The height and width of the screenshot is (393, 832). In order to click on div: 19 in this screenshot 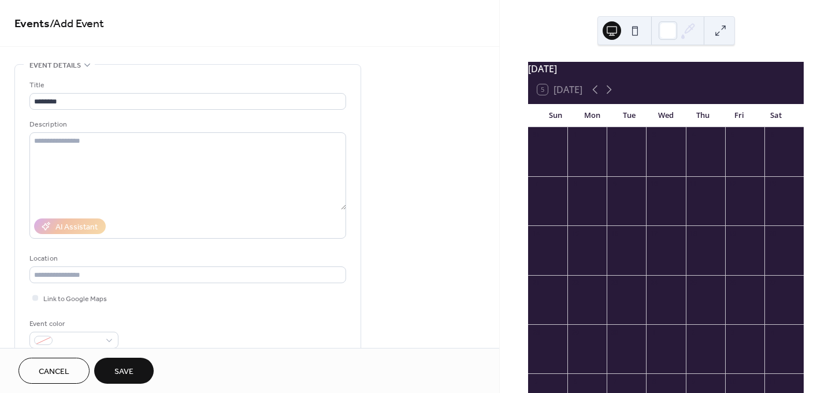, I will do `click(733, 233)`.